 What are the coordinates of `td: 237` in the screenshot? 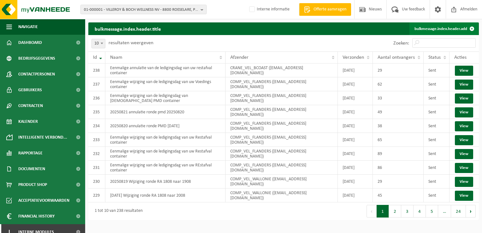 It's located at (97, 84).